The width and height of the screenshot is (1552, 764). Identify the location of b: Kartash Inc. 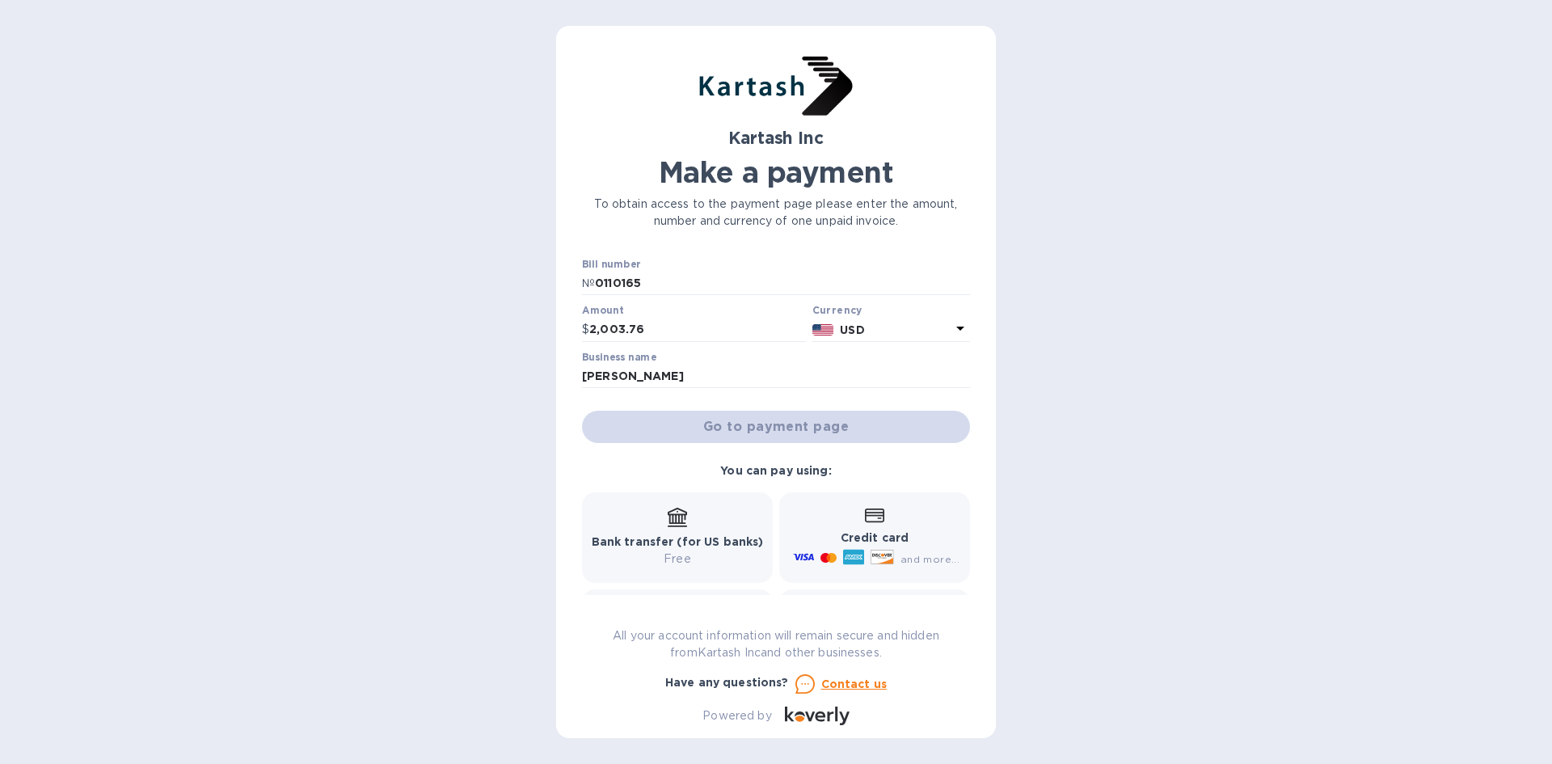
(775, 137).